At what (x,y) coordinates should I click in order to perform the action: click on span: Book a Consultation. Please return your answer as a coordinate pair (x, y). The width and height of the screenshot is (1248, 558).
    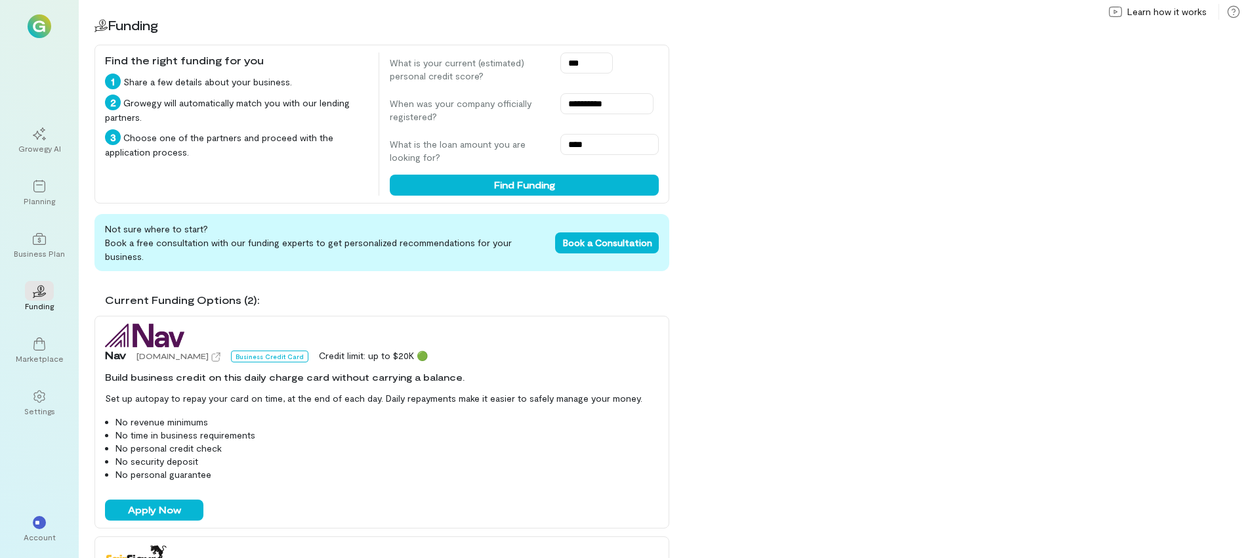
    Looking at the image, I should click on (608, 242).